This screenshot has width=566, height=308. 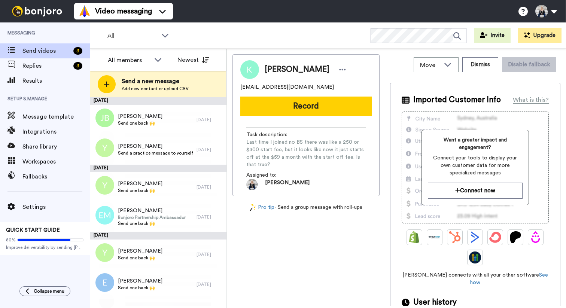 I want to click on span: Task description :, so click(x=273, y=135).